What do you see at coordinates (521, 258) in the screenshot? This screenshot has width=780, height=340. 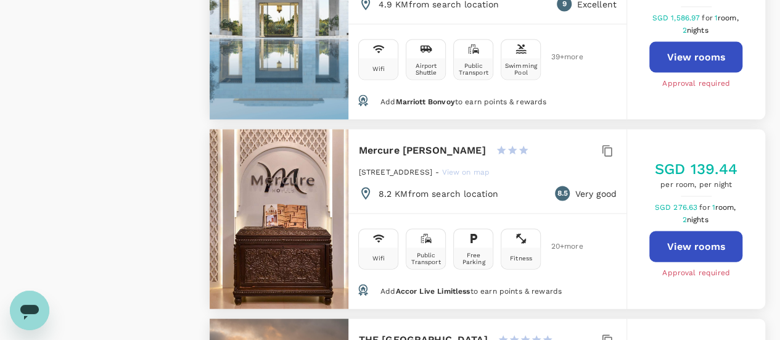 I see `div: Fitness` at bounding box center [521, 258].